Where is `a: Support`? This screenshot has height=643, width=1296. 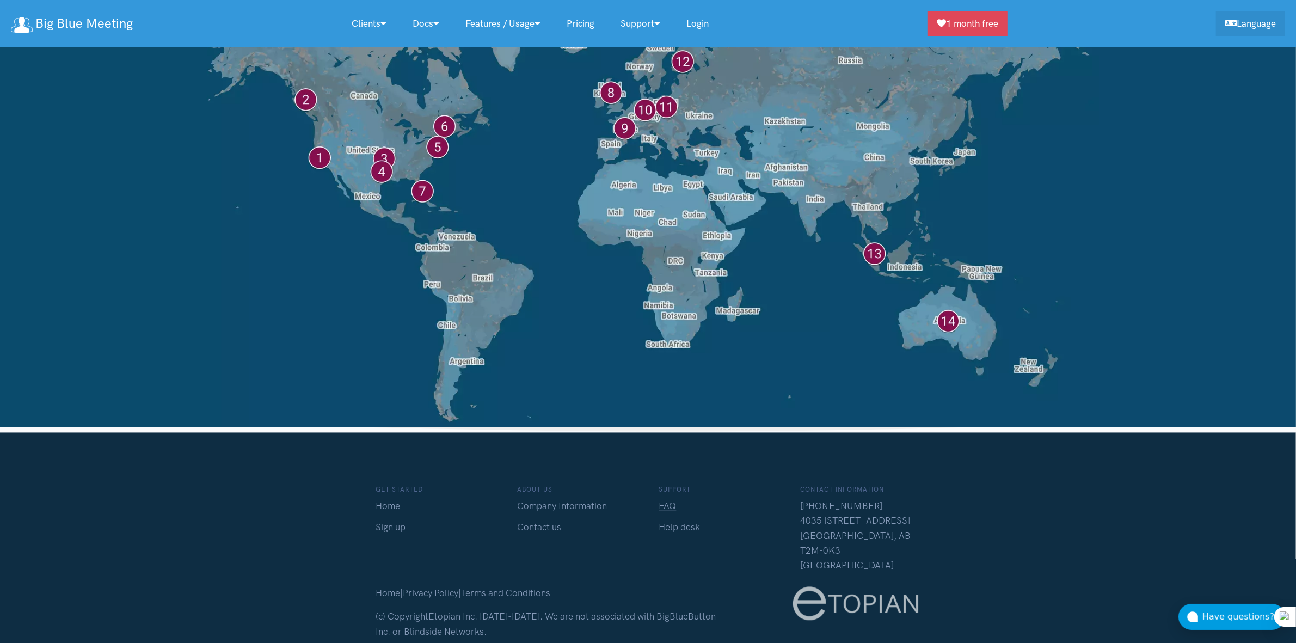 a: Support is located at coordinates (640, 23).